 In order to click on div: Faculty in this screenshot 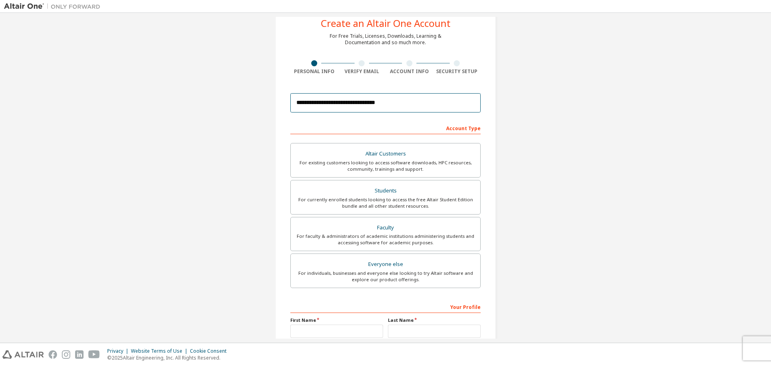, I will do `click(386, 228)`.